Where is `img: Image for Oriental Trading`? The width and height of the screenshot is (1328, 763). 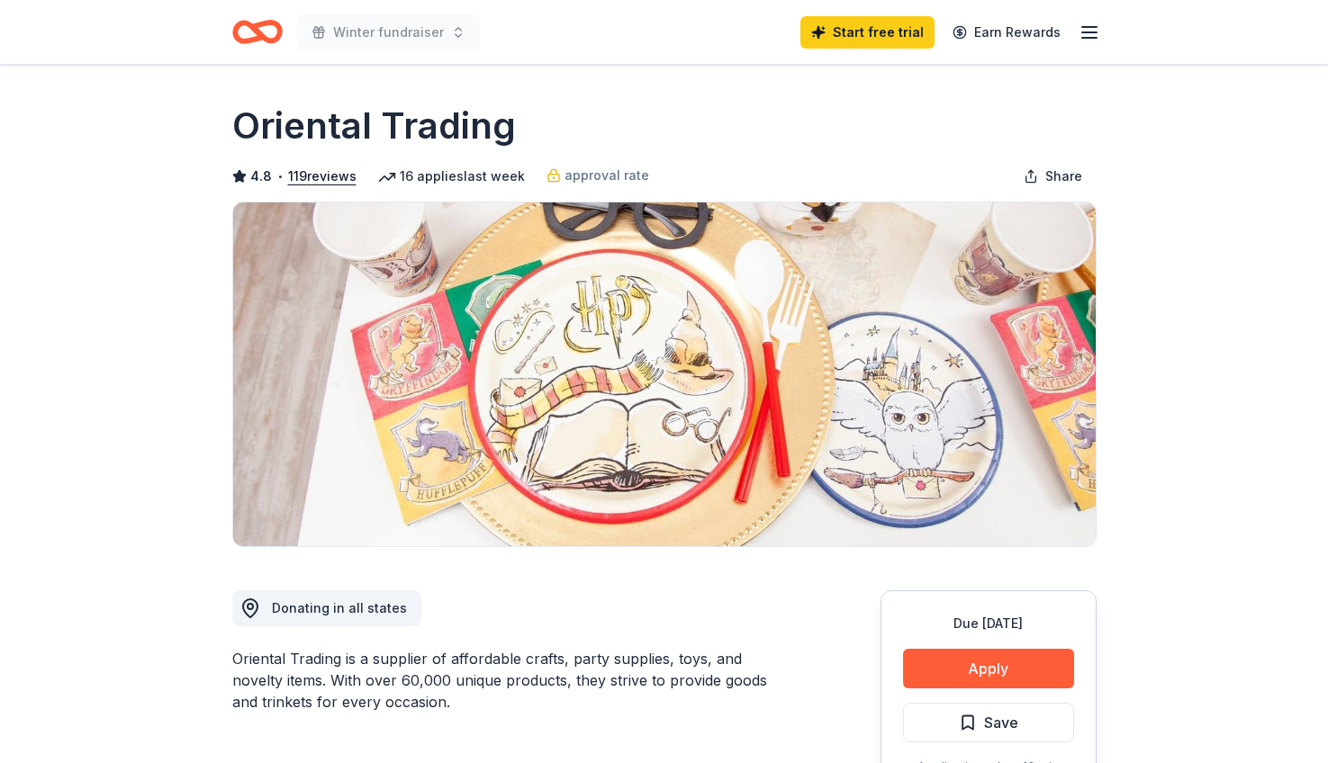
img: Image for Oriental Trading is located at coordinates (664, 374).